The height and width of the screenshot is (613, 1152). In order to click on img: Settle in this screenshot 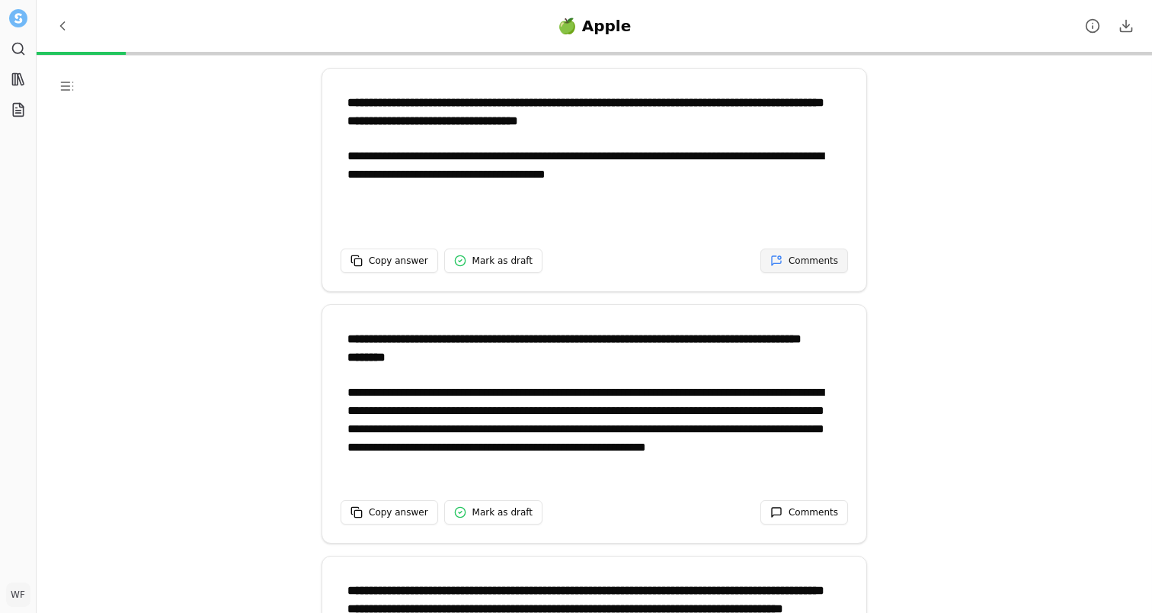, I will do `click(18, 18)`.